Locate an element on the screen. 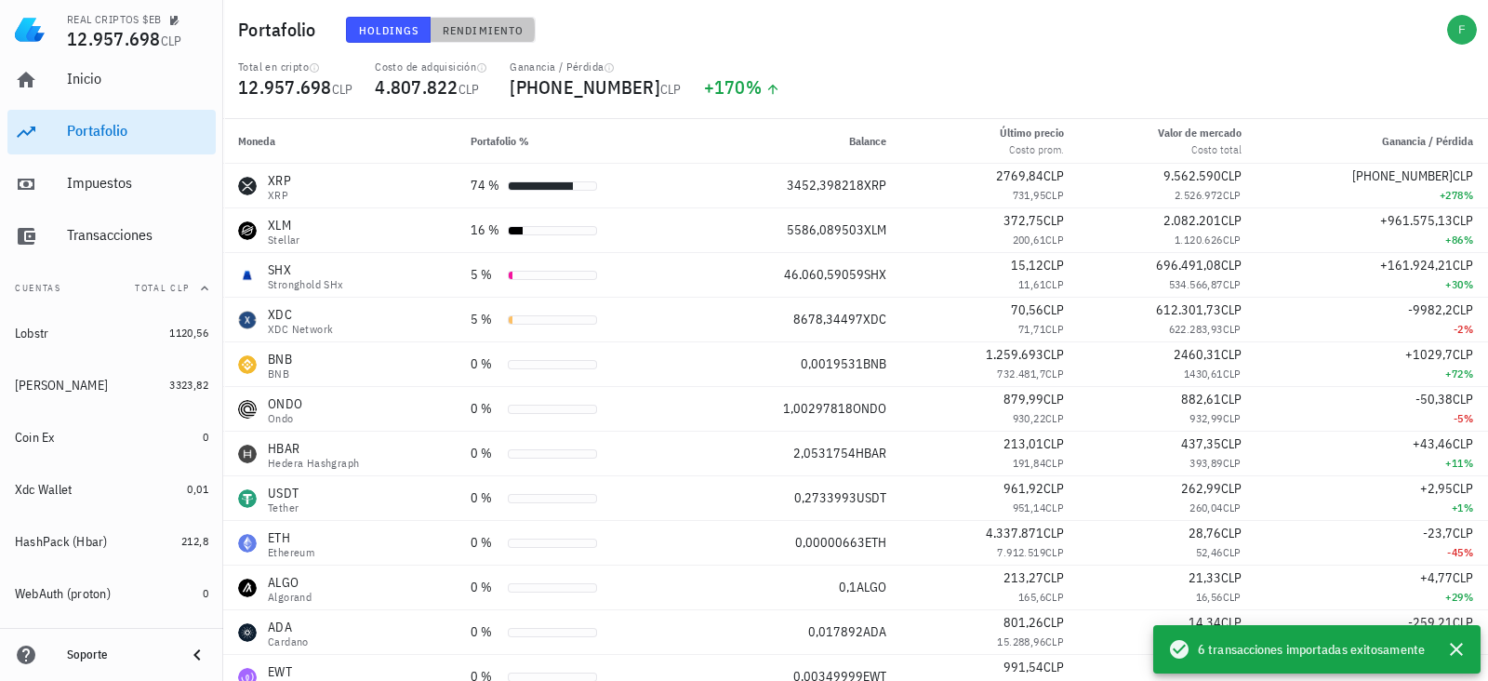  button: CuentasTotal CLP is located at coordinates (112, 288).